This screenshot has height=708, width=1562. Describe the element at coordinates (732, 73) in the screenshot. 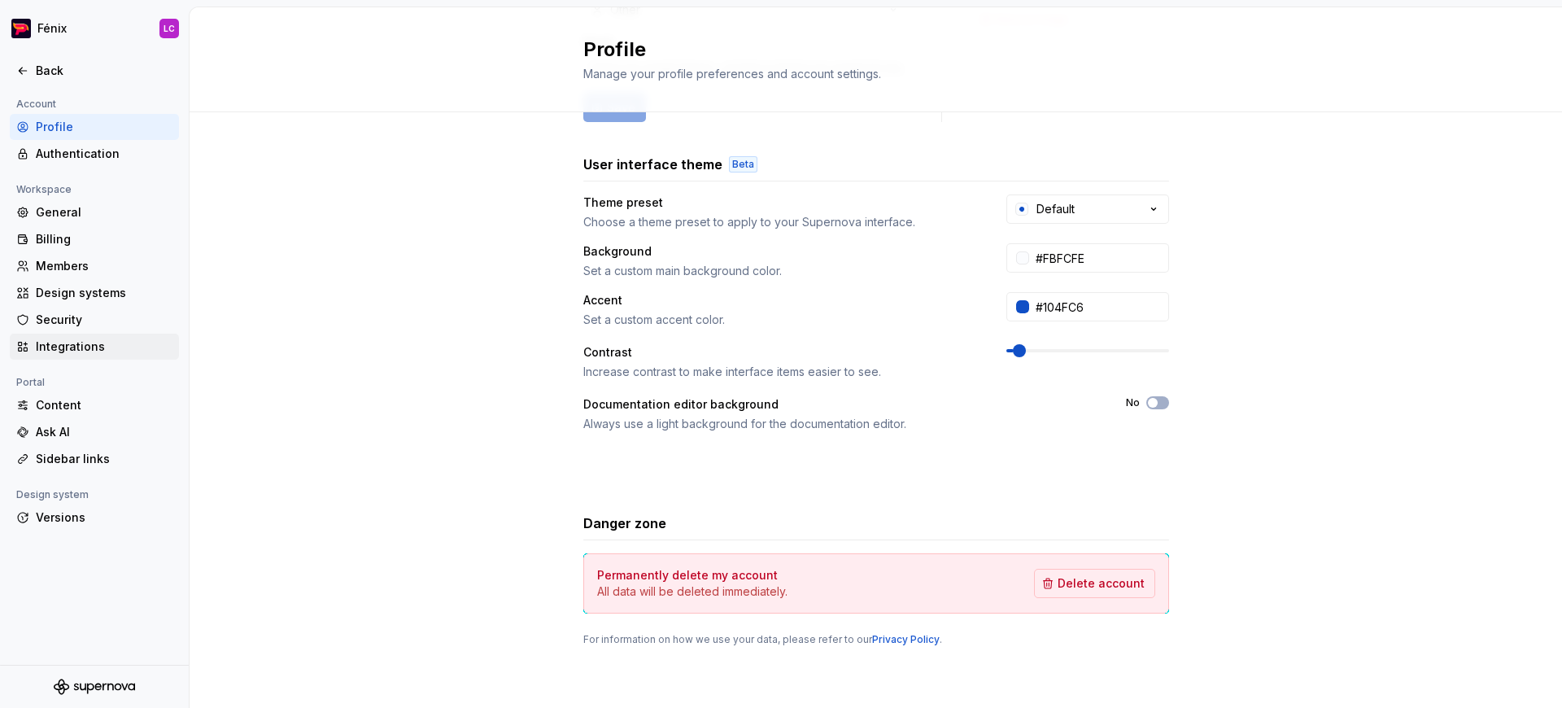

I see `span: Manage your profile preferences and account settings.` at that location.